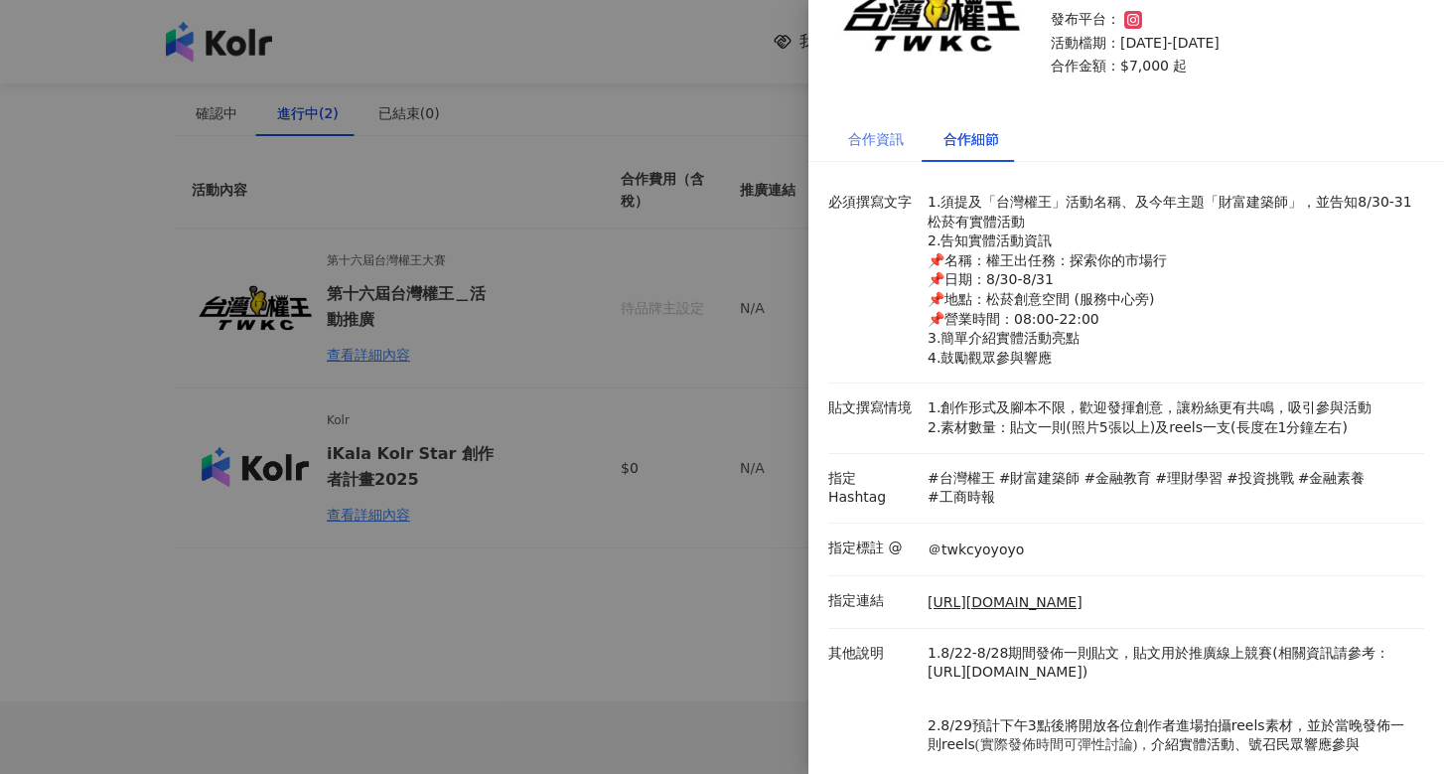 This screenshot has height=774, width=1444. I want to click on p: #台灣權王, so click(962, 479).